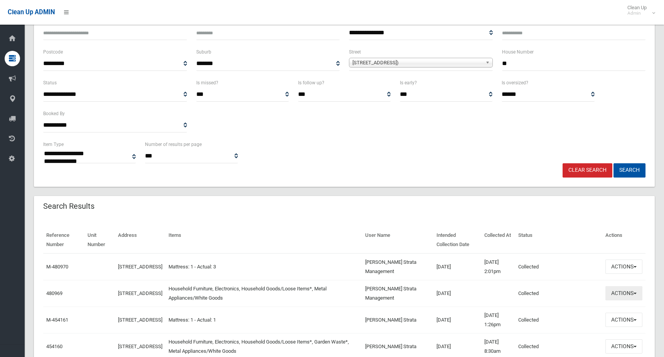 This screenshot has width=664, height=357. What do you see at coordinates (53, 145) in the screenshot?
I see `label: Item Type` at bounding box center [53, 145].